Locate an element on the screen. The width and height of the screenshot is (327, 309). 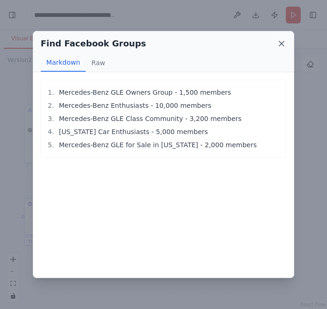
li: Mercedes-Benz GLE Class Community - 3,200 members is located at coordinates (169, 118).